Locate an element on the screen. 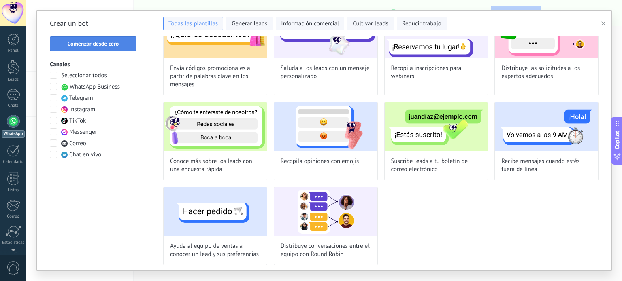 The height and width of the screenshot is (281, 622). button: Cultivar leads is located at coordinates (370, 23).